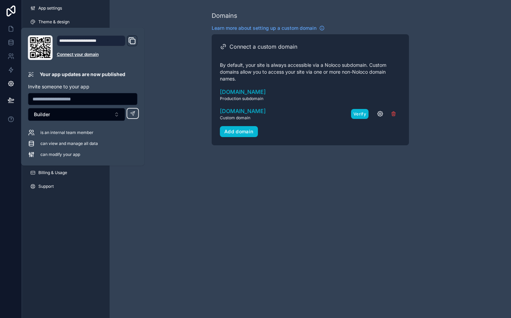 The height and width of the screenshot is (318, 511). What do you see at coordinates (67, 133) in the screenshot?
I see `span: is an internal team member` at bounding box center [67, 133].